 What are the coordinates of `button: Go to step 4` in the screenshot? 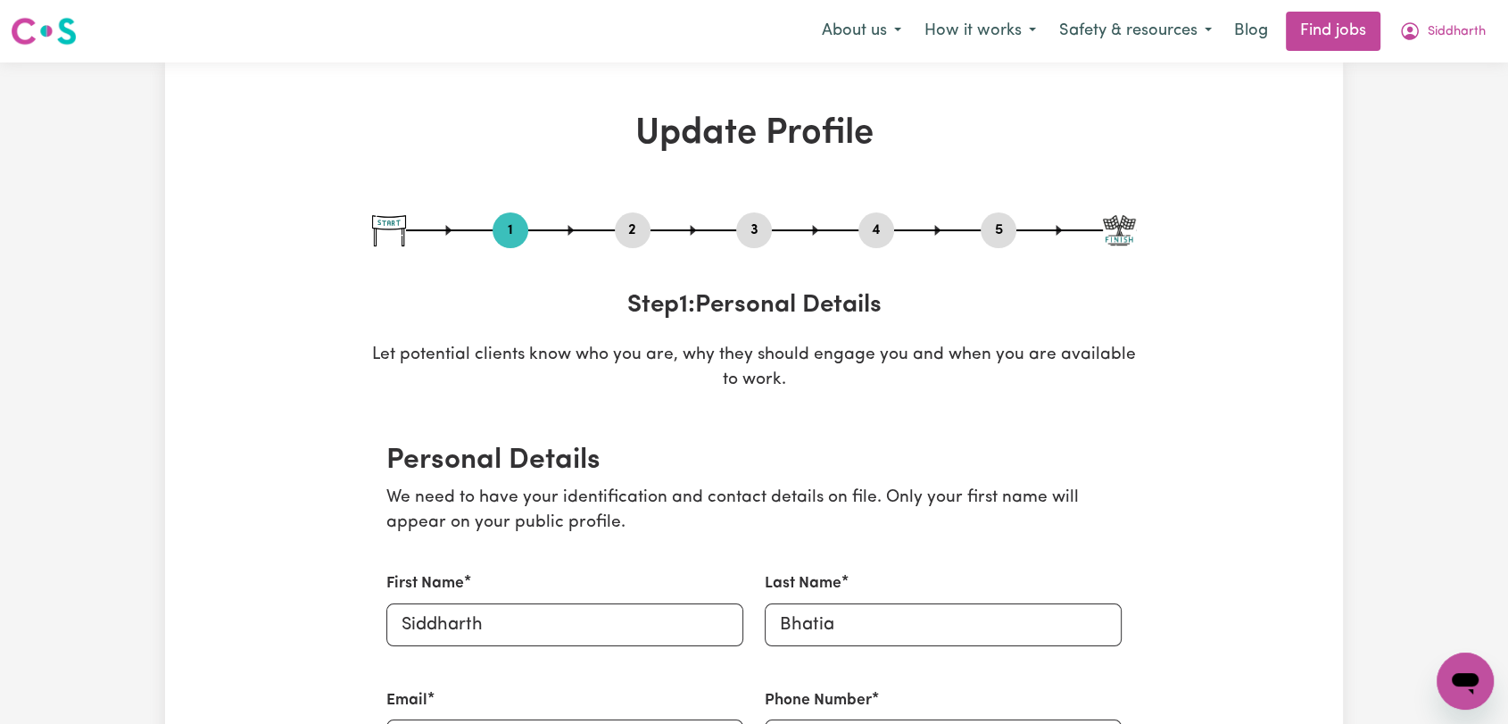 It's located at (876, 230).